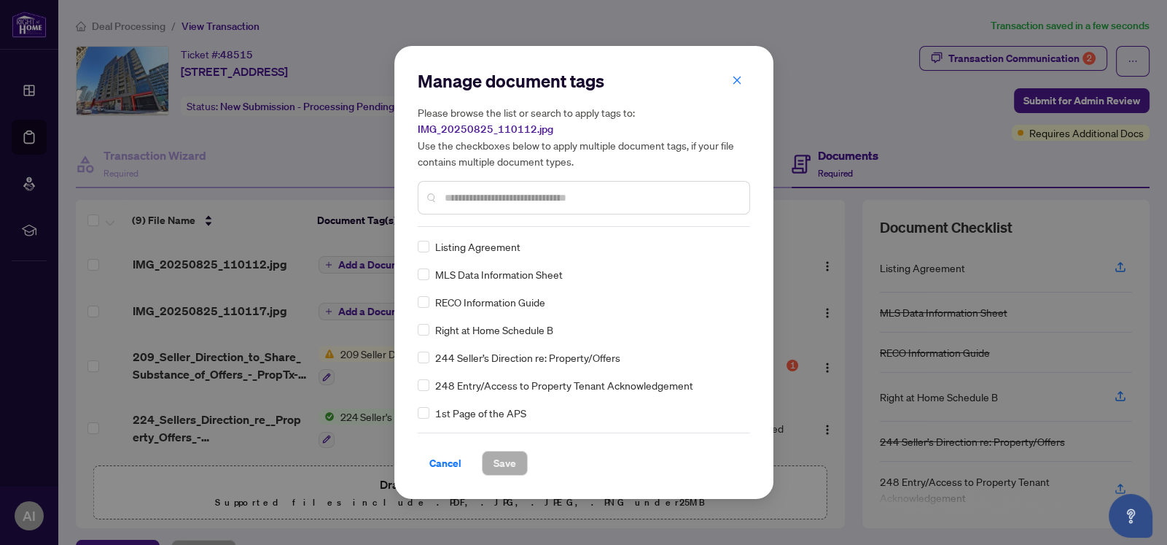  I want to click on span: close, so click(737, 80).